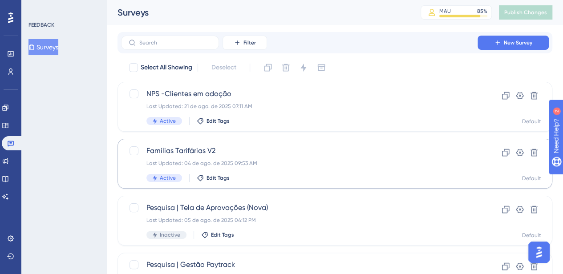  Describe the element at coordinates (170, 235) in the screenshot. I see `span: Inactive` at that location.